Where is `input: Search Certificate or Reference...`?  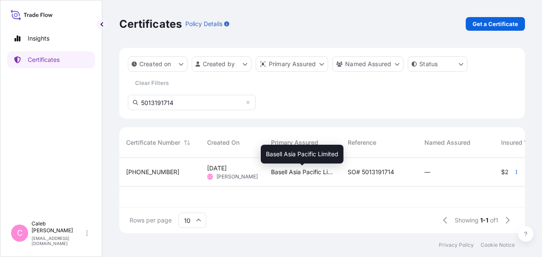 input: Search Certificate or Reference... is located at coordinates (192, 102).